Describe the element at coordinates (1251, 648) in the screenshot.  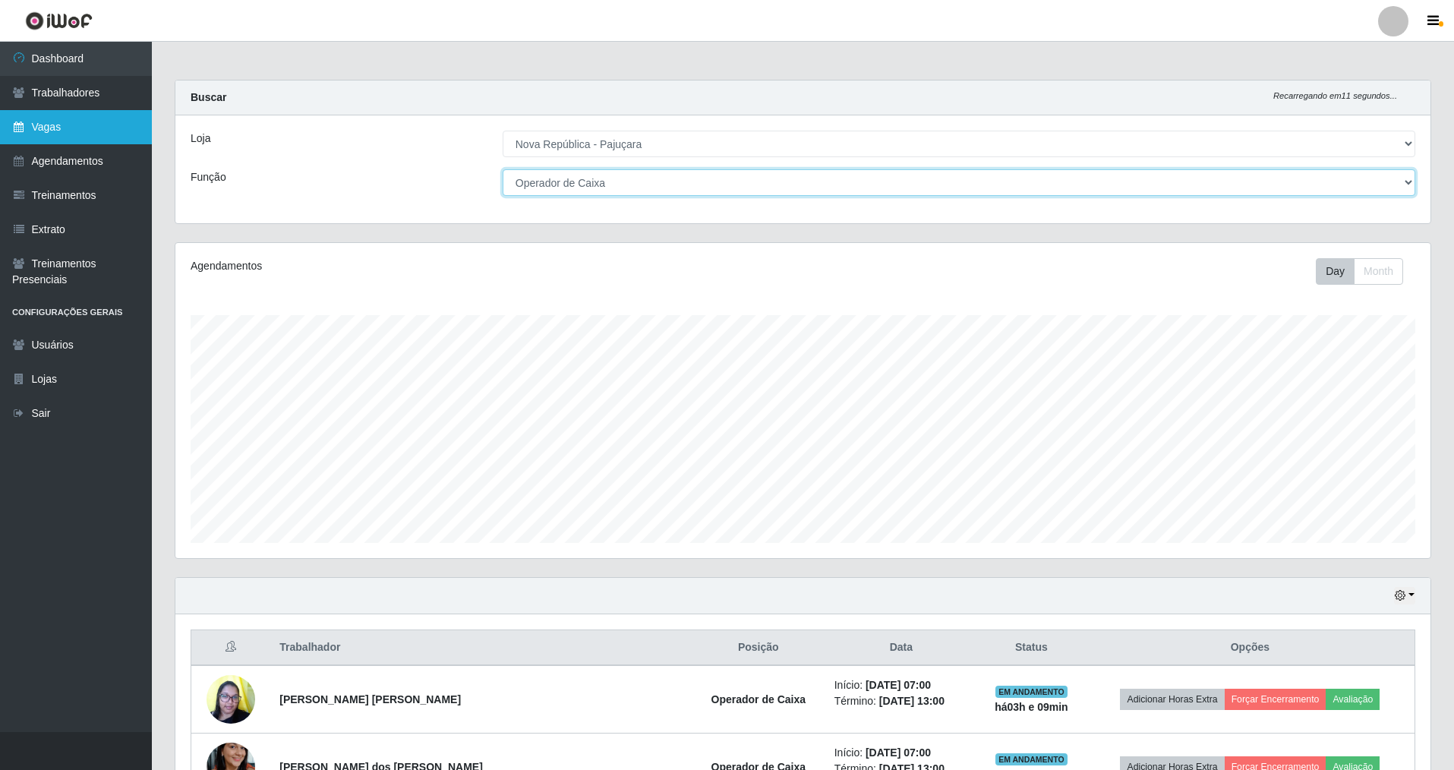
I see `th: Opções` at that location.